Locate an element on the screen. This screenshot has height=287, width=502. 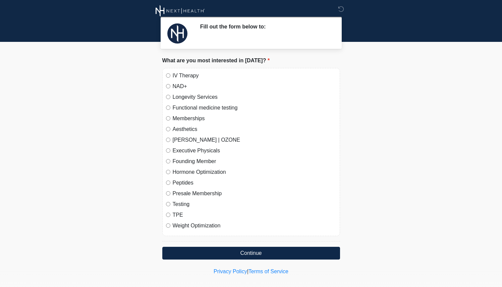
input: Weight Optimization is located at coordinates (168, 226).